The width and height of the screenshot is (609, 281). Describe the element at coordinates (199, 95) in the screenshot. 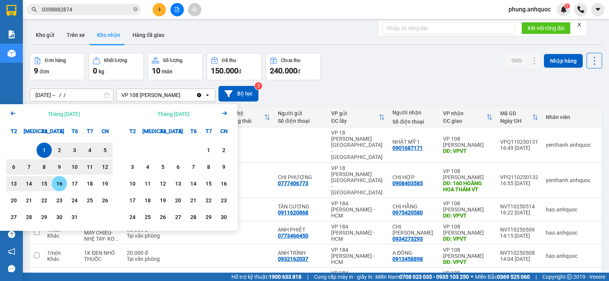

I see `svg: Clear value` at that location.